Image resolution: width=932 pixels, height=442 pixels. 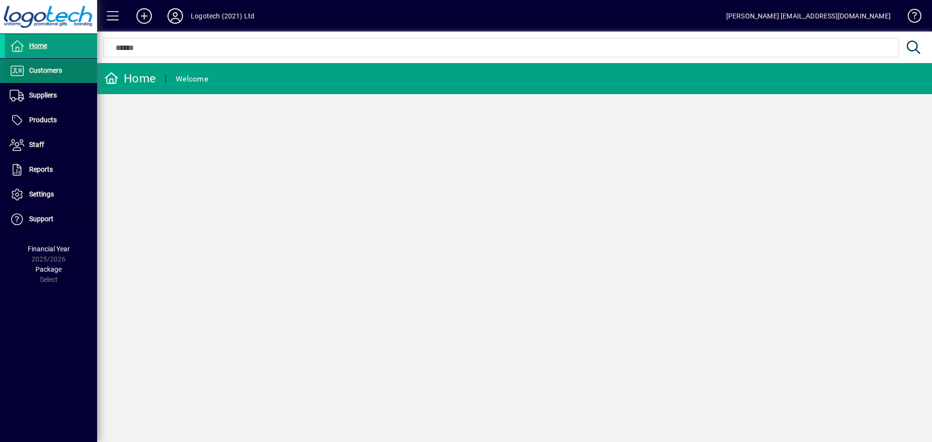 I want to click on a: Reports, so click(x=51, y=170).